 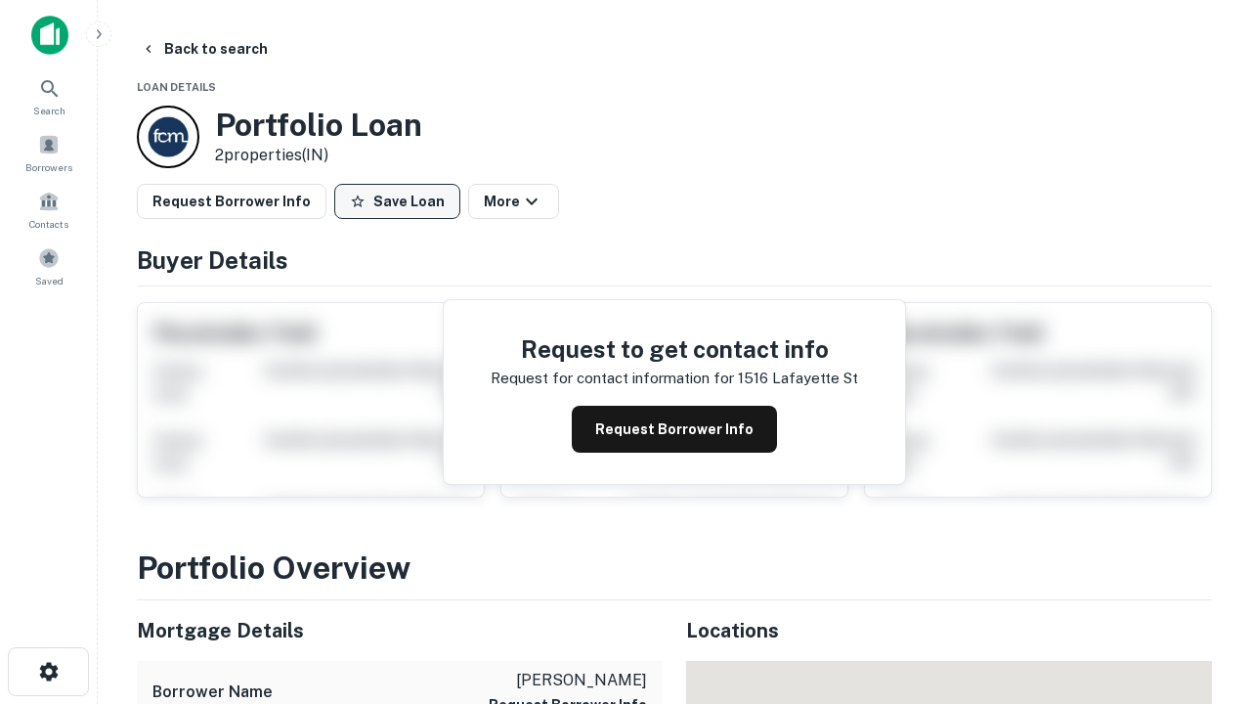 I want to click on a: Borrowers, so click(x=49, y=152).